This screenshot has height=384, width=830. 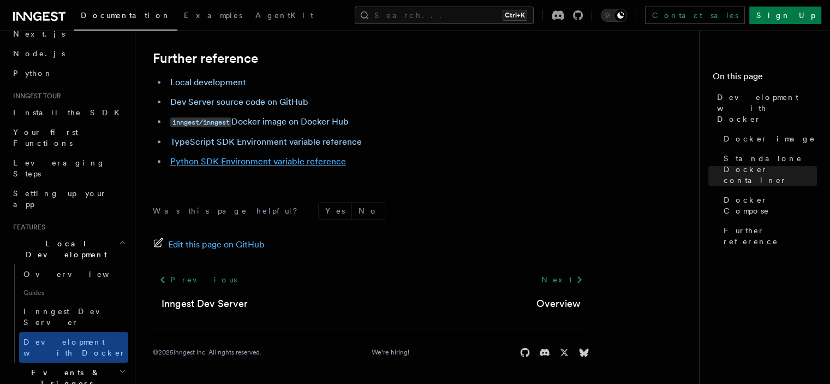 What do you see at coordinates (68, 313) in the screenshot?
I see `div: Local Development` at bounding box center [68, 313].